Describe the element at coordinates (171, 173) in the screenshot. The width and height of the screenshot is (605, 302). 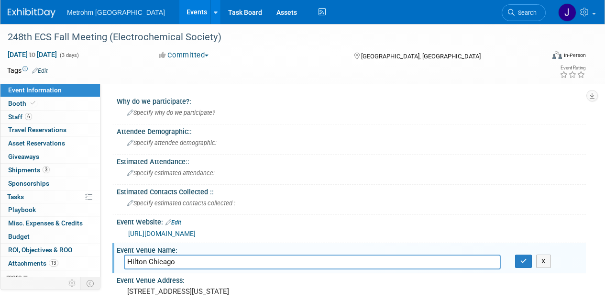
I see `span: Specify estimated attendance:` at that location.